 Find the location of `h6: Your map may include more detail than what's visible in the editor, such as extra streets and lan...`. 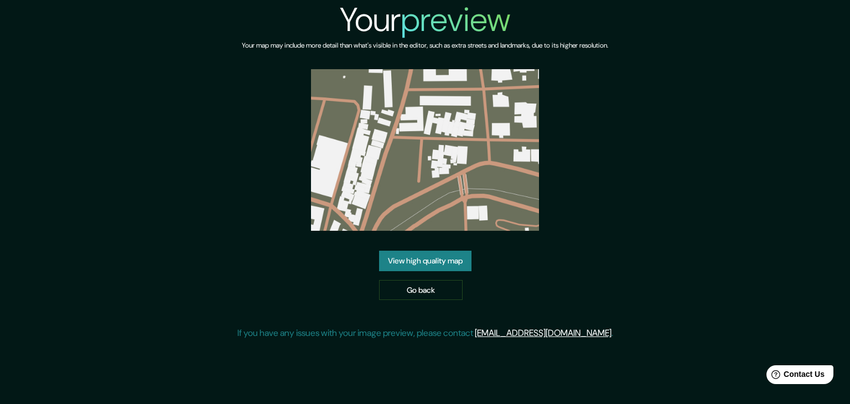

h6: Your map may include more detail than what's visible in the editor, such as extra streets and lan... is located at coordinates (425, 45).